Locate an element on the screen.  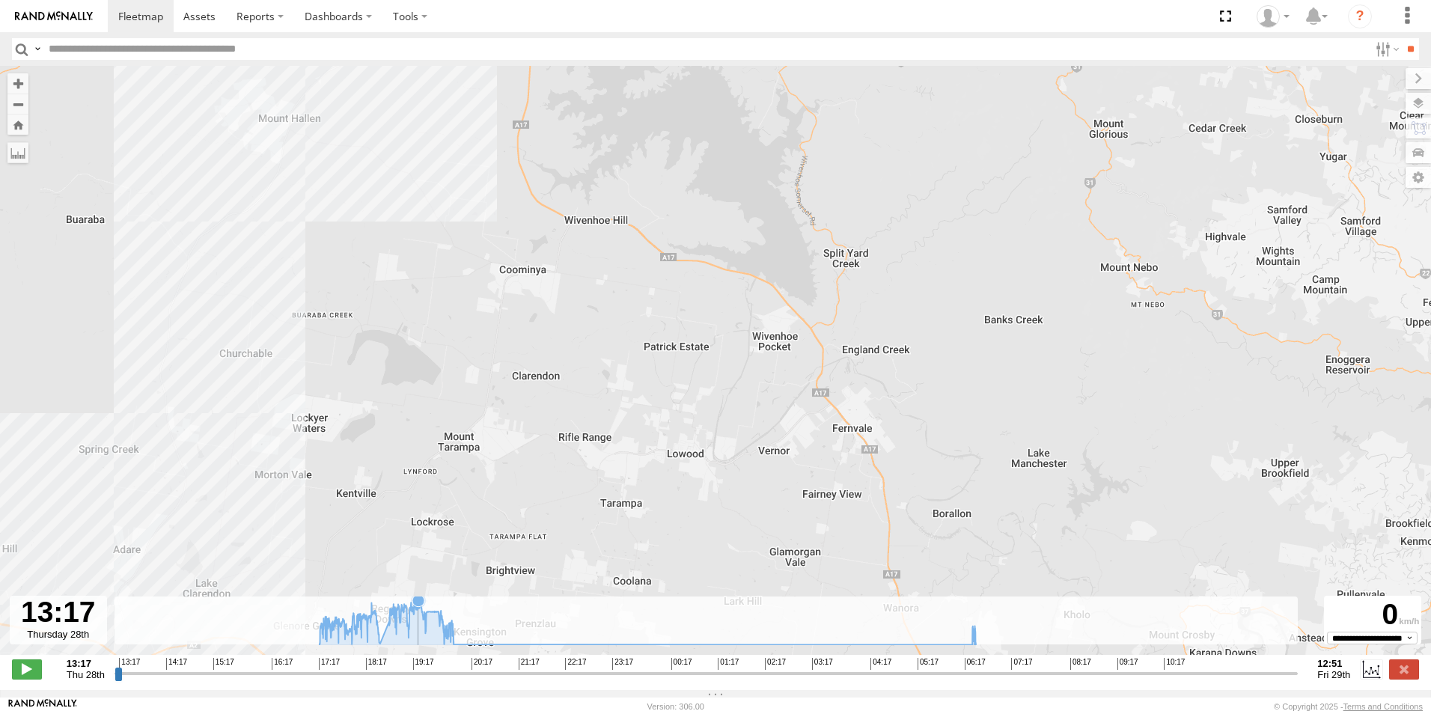
span: 07:17 is located at coordinates (1022, 664).